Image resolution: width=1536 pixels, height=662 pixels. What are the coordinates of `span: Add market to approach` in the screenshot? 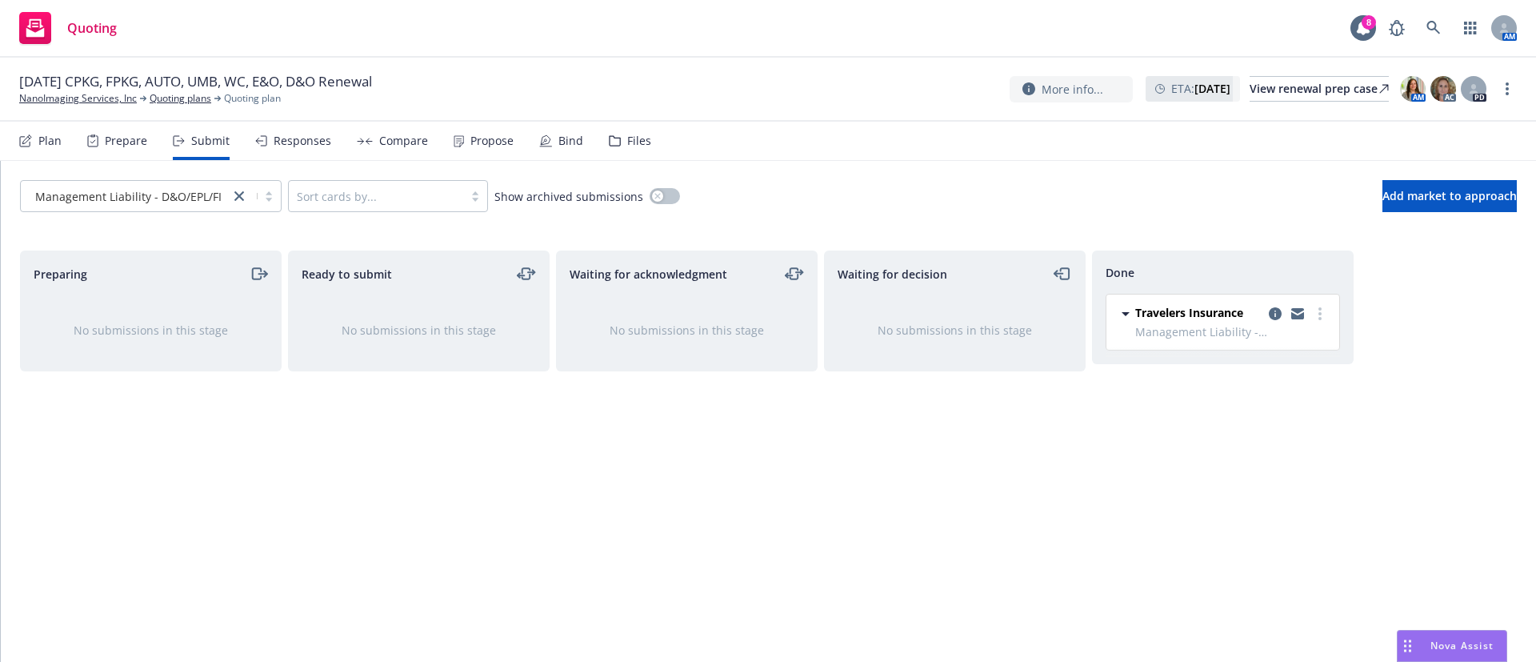 It's located at (1449, 195).